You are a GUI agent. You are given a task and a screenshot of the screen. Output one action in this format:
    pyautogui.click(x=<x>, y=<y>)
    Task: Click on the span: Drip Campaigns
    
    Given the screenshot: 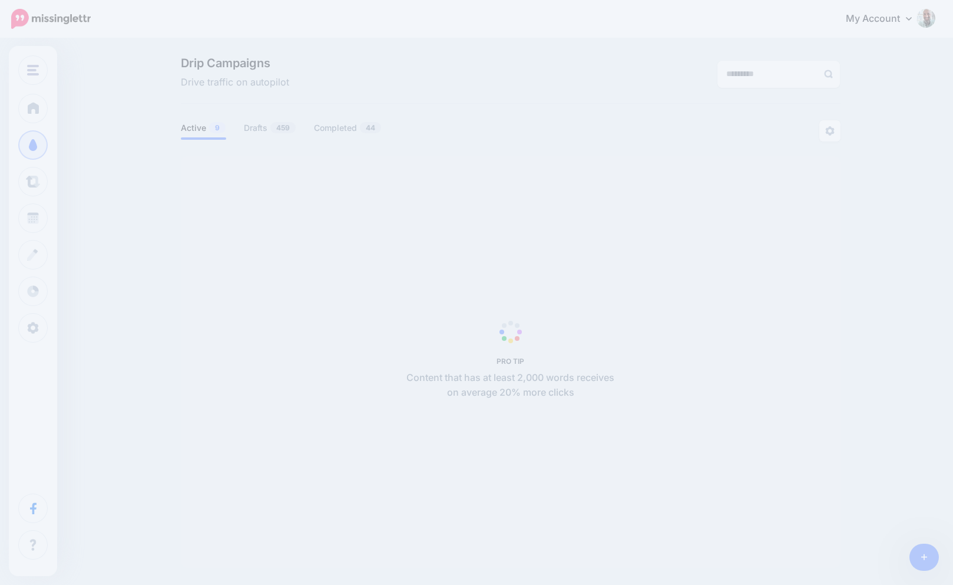 What is the action you would take?
    pyautogui.click(x=235, y=63)
    